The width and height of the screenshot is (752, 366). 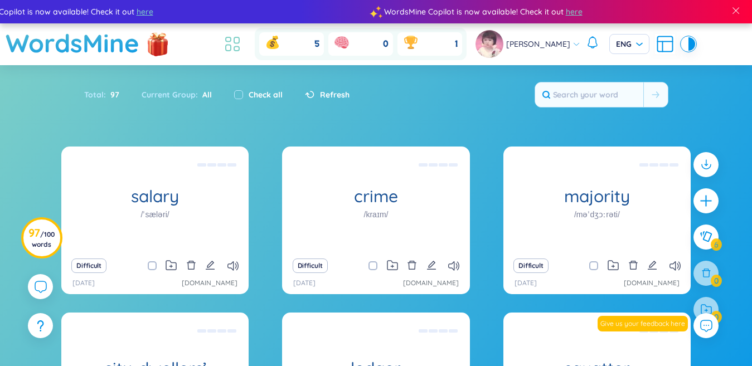 I want to click on img: flashSalesIcon.a7f4f837.png, so click(x=158, y=45).